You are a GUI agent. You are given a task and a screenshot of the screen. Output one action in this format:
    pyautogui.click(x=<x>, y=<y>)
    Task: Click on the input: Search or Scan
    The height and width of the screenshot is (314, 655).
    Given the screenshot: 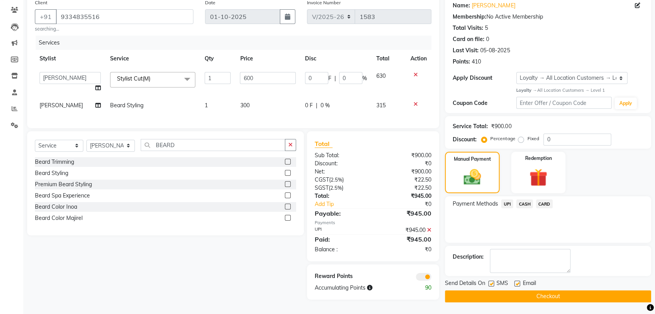 What is the action you would take?
    pyautogui.click(x=213, y=145)
    